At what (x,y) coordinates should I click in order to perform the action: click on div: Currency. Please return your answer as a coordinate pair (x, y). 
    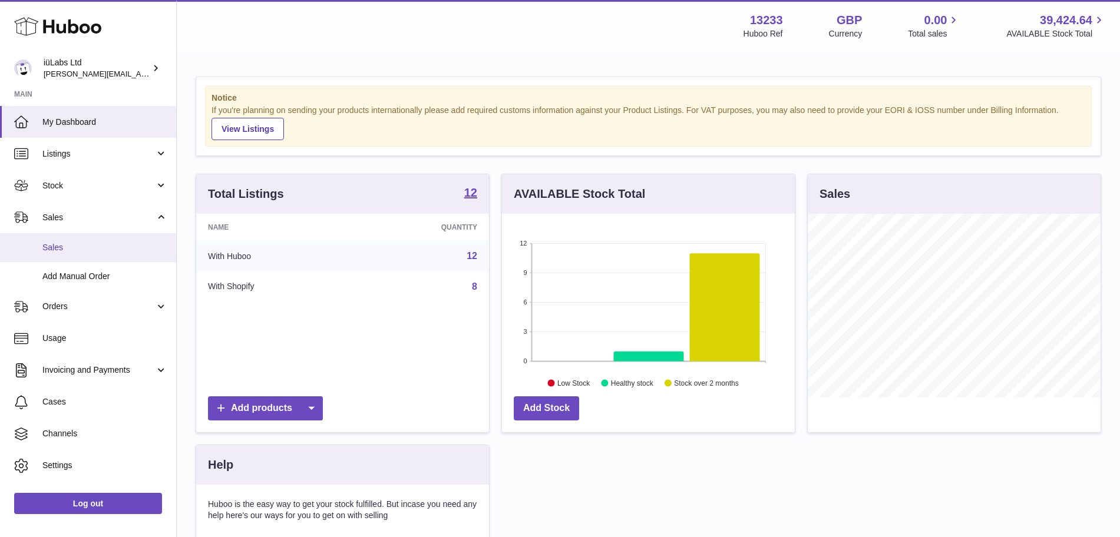
    Looking at the image, I should click on (846, 34).